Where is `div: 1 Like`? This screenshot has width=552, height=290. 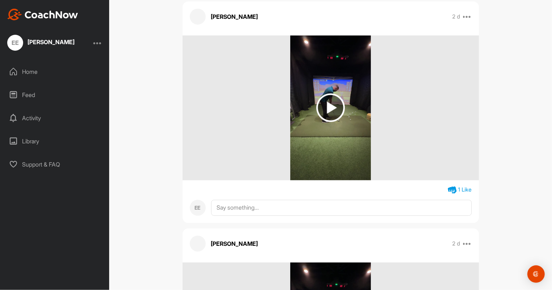
div: 1 Like is located at coordinates (465, 190).